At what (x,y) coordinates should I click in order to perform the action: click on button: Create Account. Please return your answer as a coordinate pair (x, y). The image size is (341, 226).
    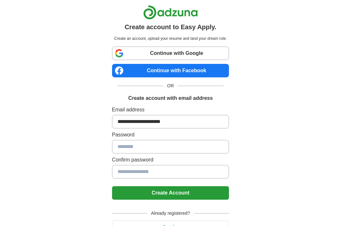
    Looking at the image, I should click on (171, 193).